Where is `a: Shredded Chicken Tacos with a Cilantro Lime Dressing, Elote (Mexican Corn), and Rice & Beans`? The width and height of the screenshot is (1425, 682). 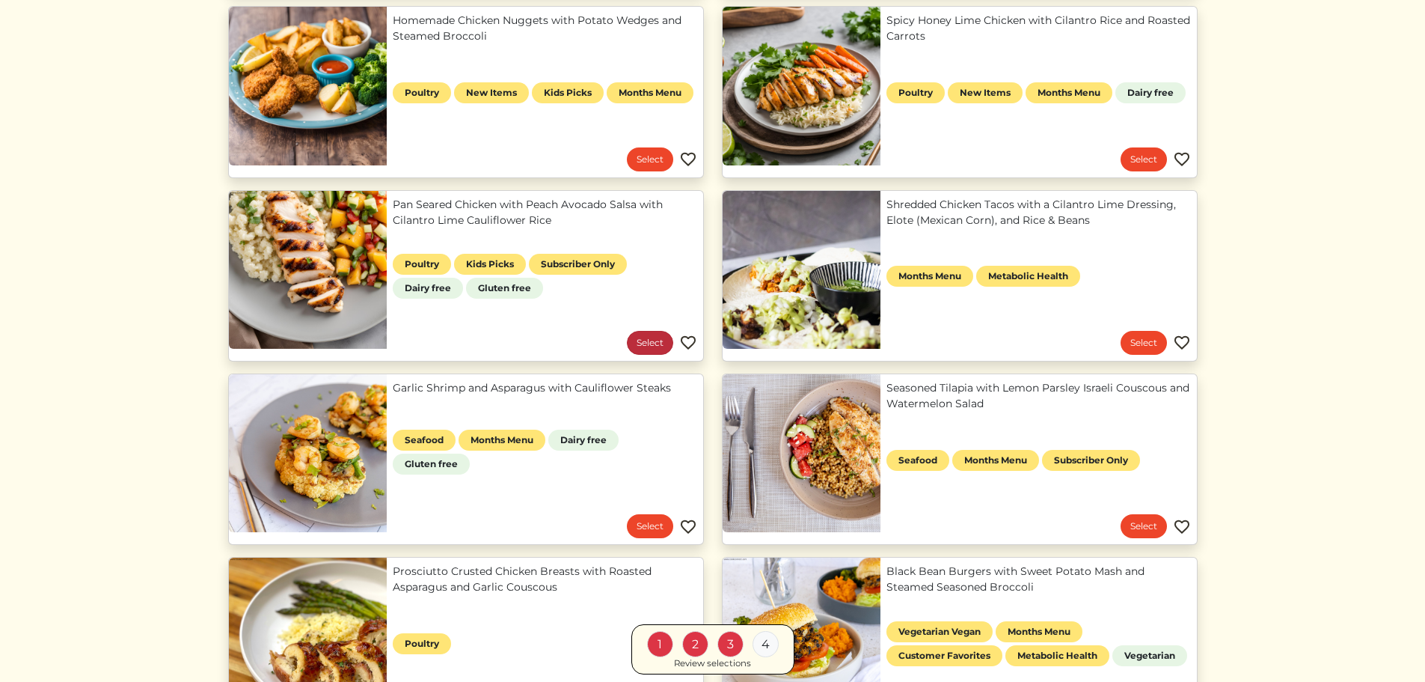
a: Shredded Chicken Tacos with a Cilantro Lime Dressing, Elote (Mexican Corn), and Rice & Beans is located at coordinates (1038, 212).